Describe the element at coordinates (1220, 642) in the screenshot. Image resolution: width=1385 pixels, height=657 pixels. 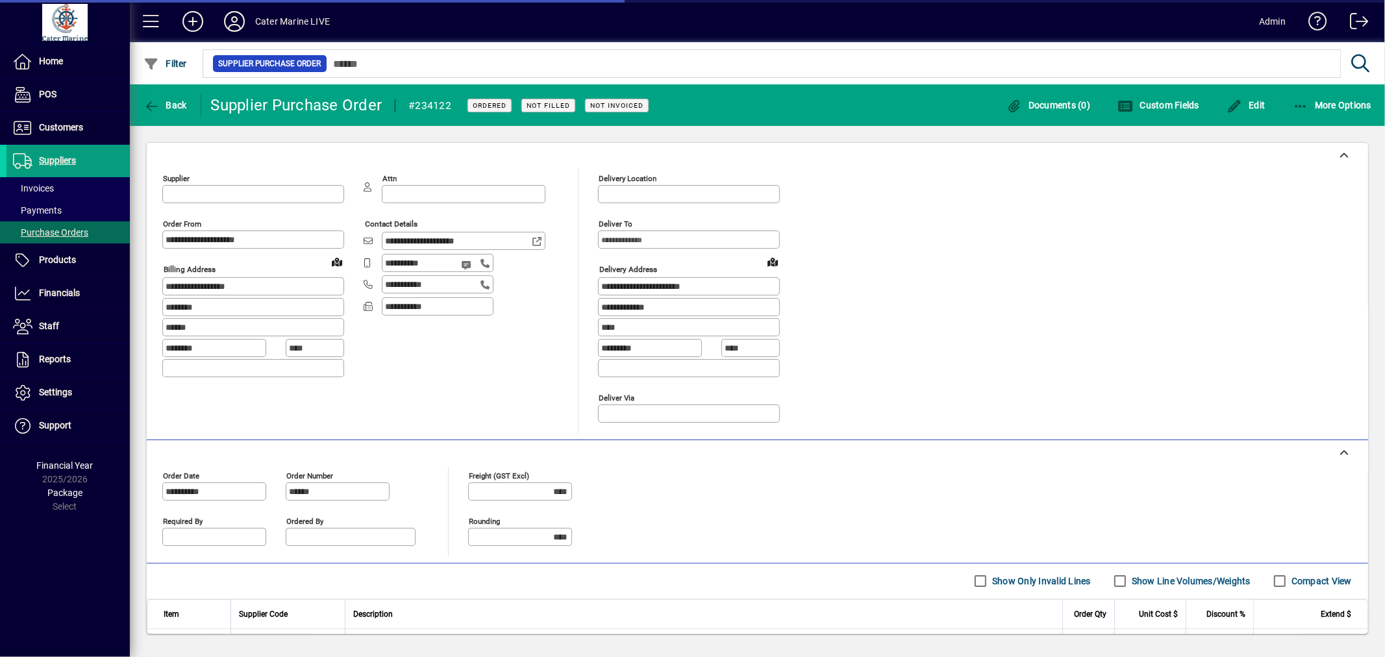
I see `td: 0.00` at that location.